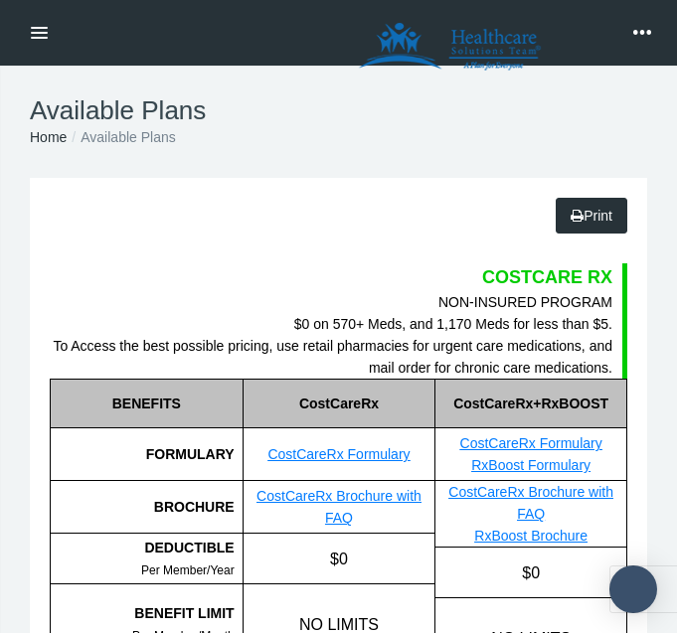 The width and height of the screenshot is (677, 633). Describe the element at coordinates (449, 47) in the screenshot. I see `img: HEALTHCARE SOLUTIONS TEAM, LLC` at that location.